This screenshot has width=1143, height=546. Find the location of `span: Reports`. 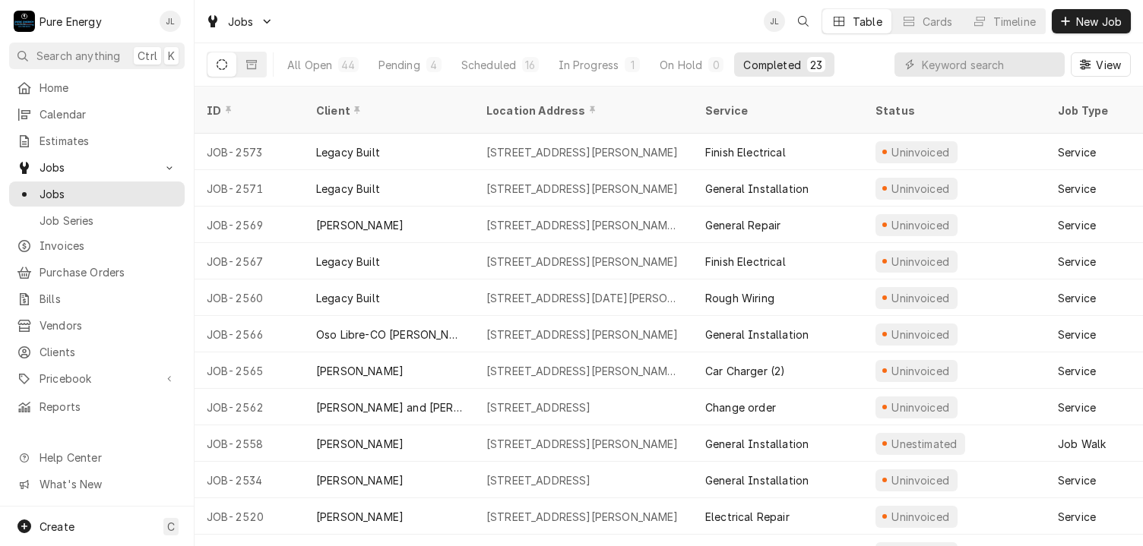

span: Reports is located at coordinates (108, 407).